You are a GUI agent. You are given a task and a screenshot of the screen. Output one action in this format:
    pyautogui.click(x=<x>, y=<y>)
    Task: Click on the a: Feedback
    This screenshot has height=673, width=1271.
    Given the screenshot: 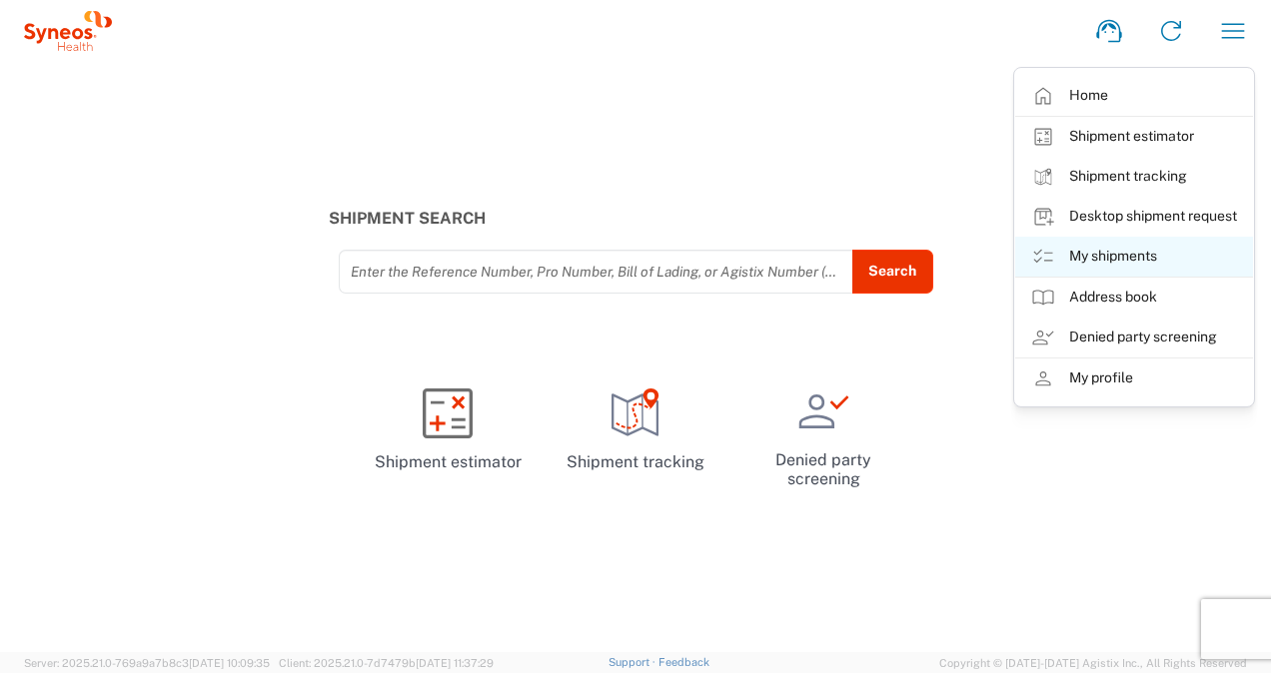 What is the action you would take?
    pyautogui.click(x=683, y=662)
    